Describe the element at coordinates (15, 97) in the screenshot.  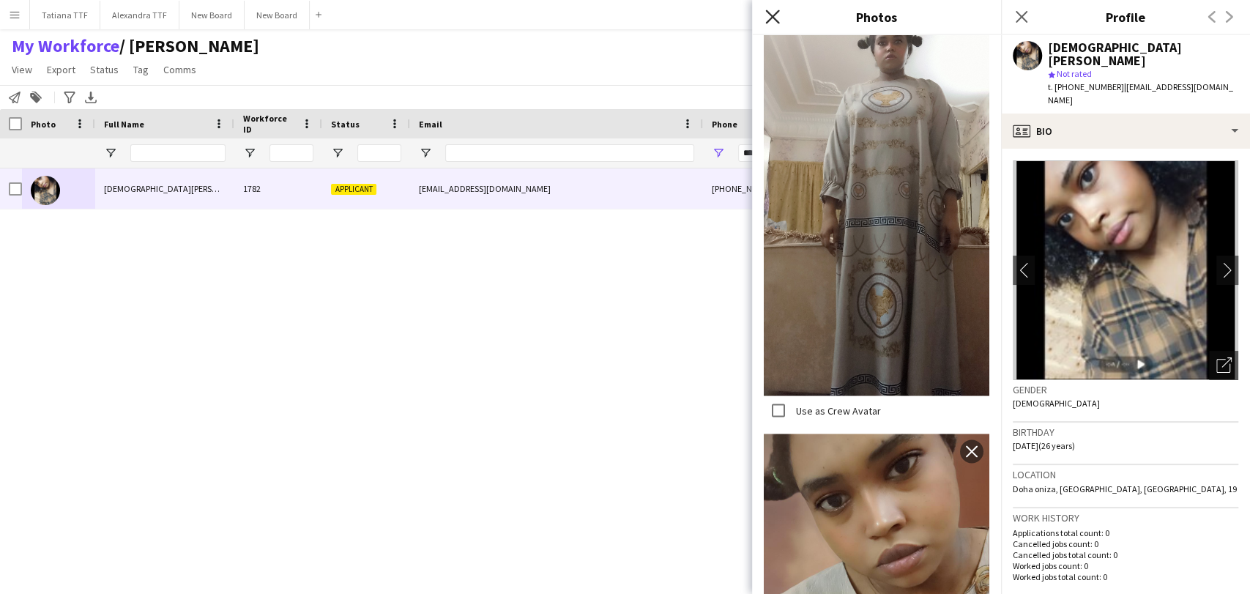
I see `app-action-btn: Notify workforce` at that location.